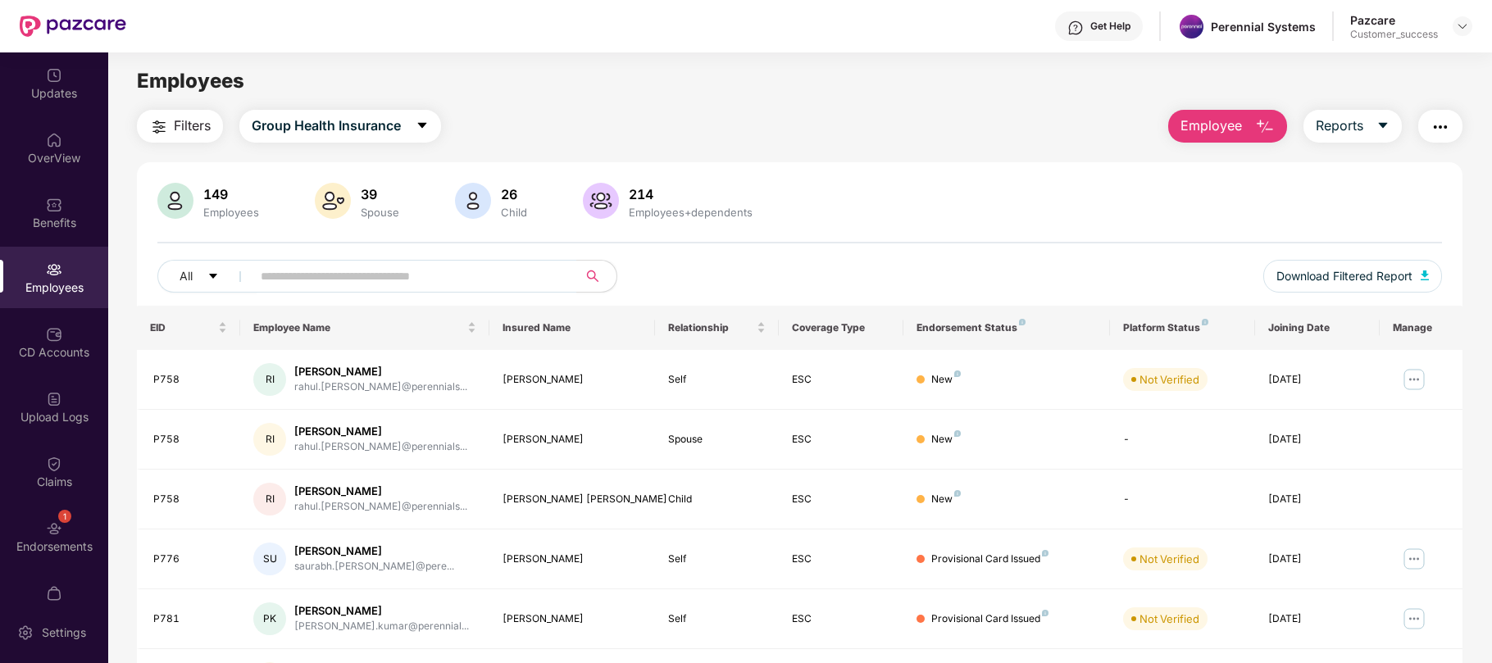 The width and height of the screenshot is (1492, 663). What do you see at coordinates (190, 619) in the screenshot?
I see `div: P781` at bounding box center [190, 619].